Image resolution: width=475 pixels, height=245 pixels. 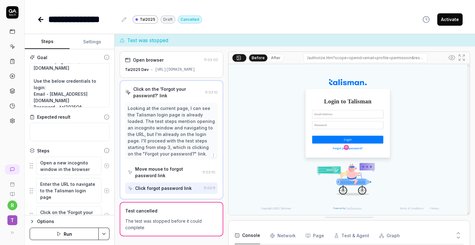 What do you see at coordinates (171, 224) in the screenshot?
I see `div: The test was stopped before it could complete` at bounding box center [171, 224].